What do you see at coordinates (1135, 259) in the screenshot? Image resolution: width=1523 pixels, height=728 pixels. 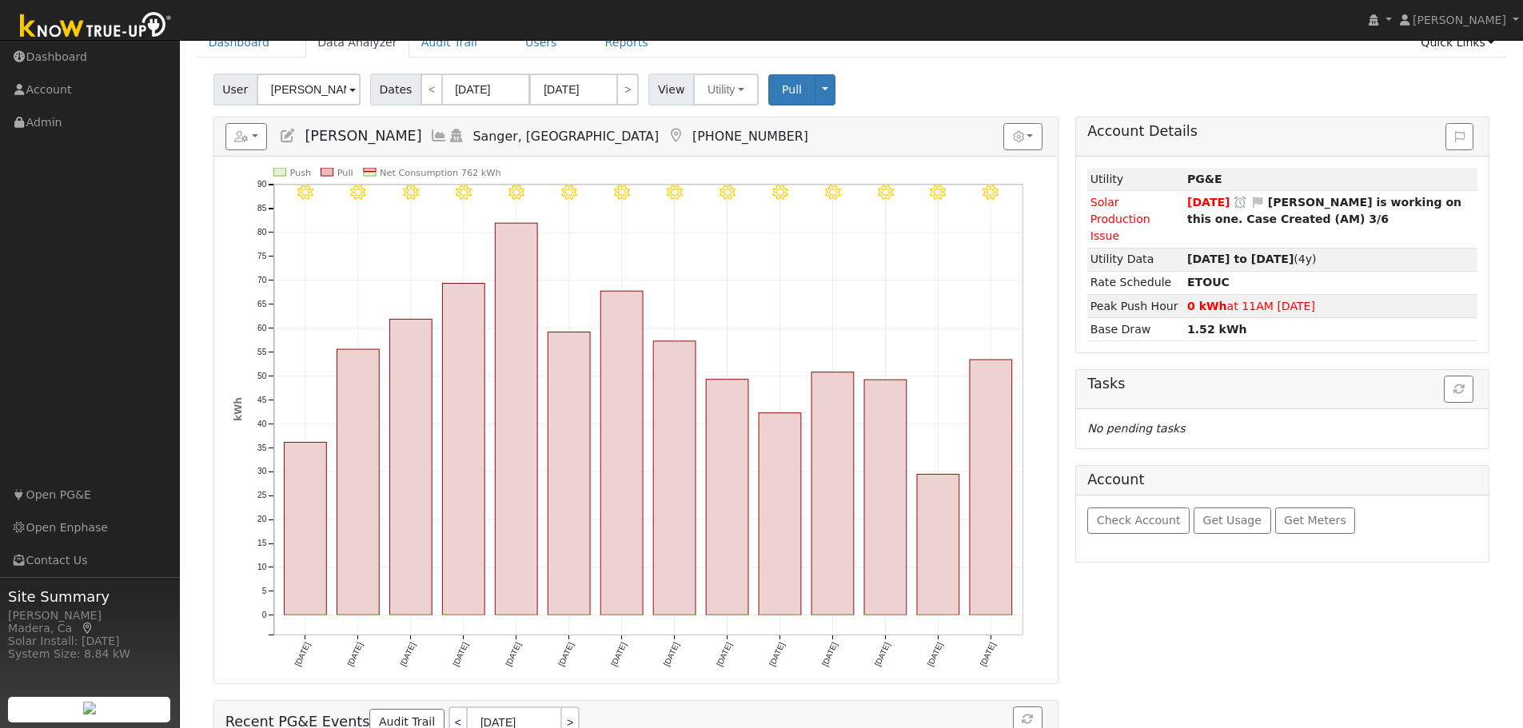 I see `td: Utility Data` at bounding box center [1135, 259].